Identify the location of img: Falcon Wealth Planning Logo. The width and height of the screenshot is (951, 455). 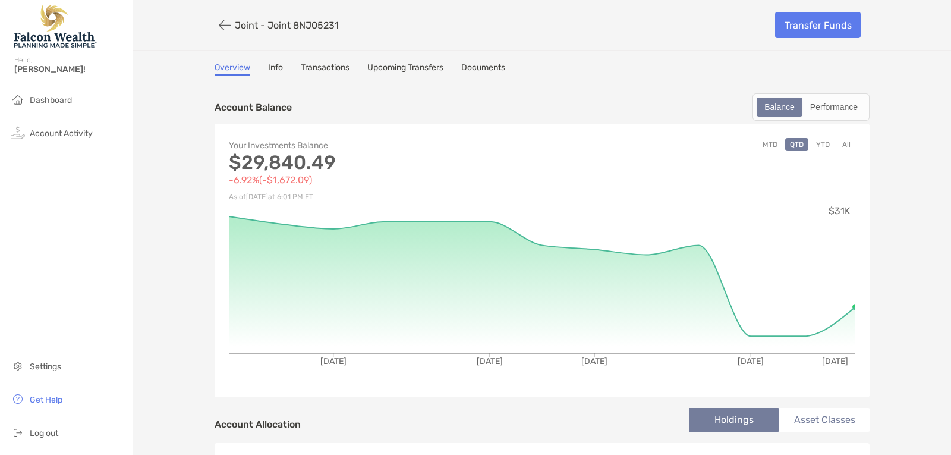
(56, 26).